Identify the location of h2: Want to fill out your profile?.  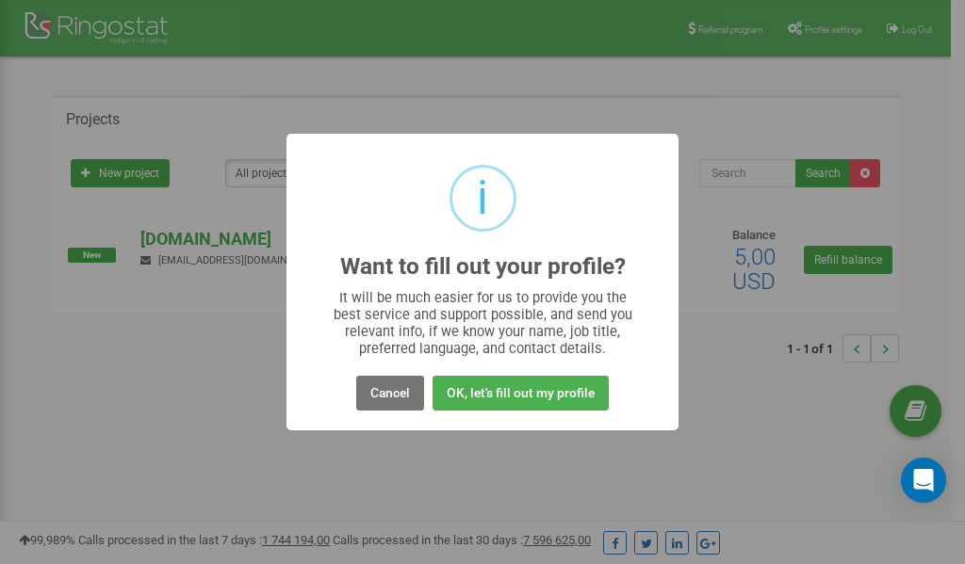
(482, 267).